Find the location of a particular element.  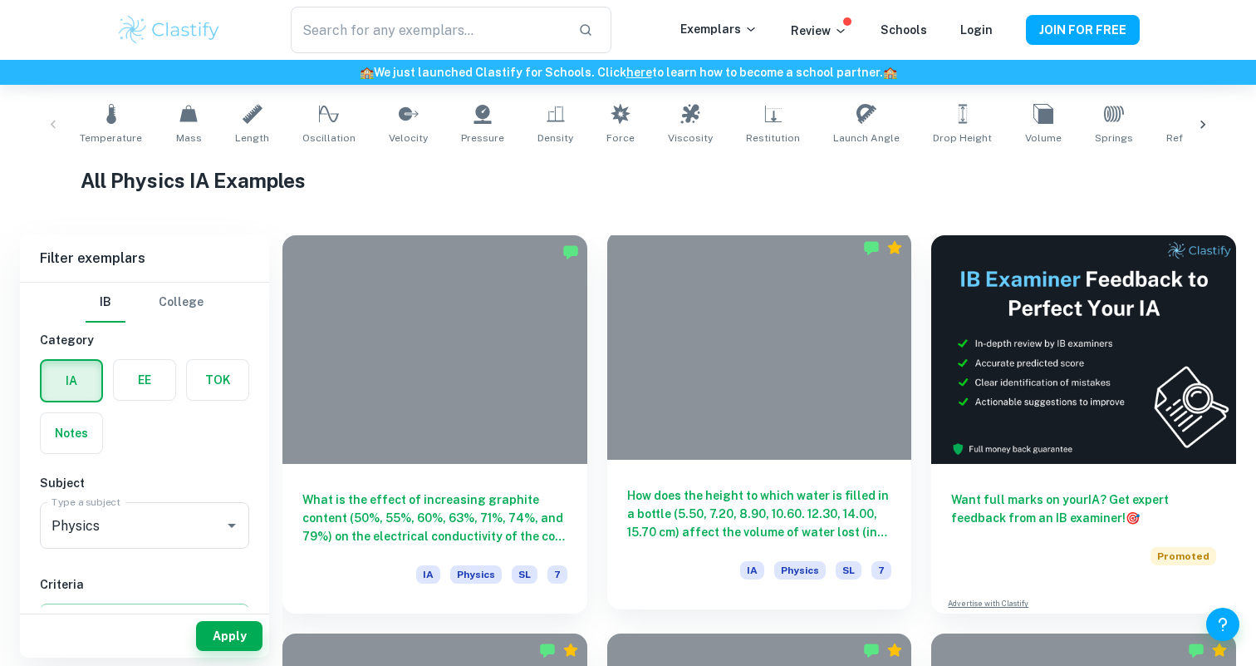

a: Schools is located at coordinates (904, 30).